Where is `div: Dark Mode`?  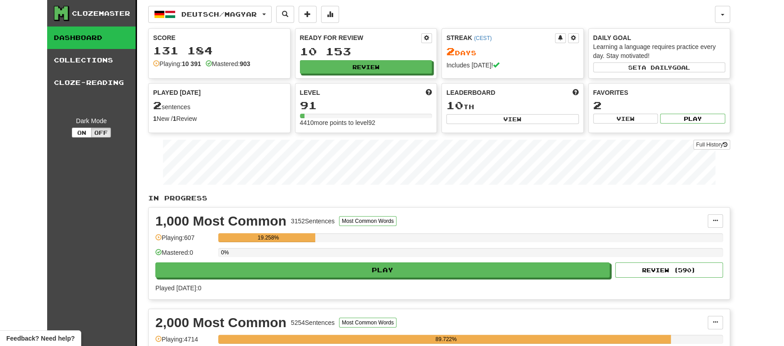 div: Dark Mode is located at coordinates (91, 121).